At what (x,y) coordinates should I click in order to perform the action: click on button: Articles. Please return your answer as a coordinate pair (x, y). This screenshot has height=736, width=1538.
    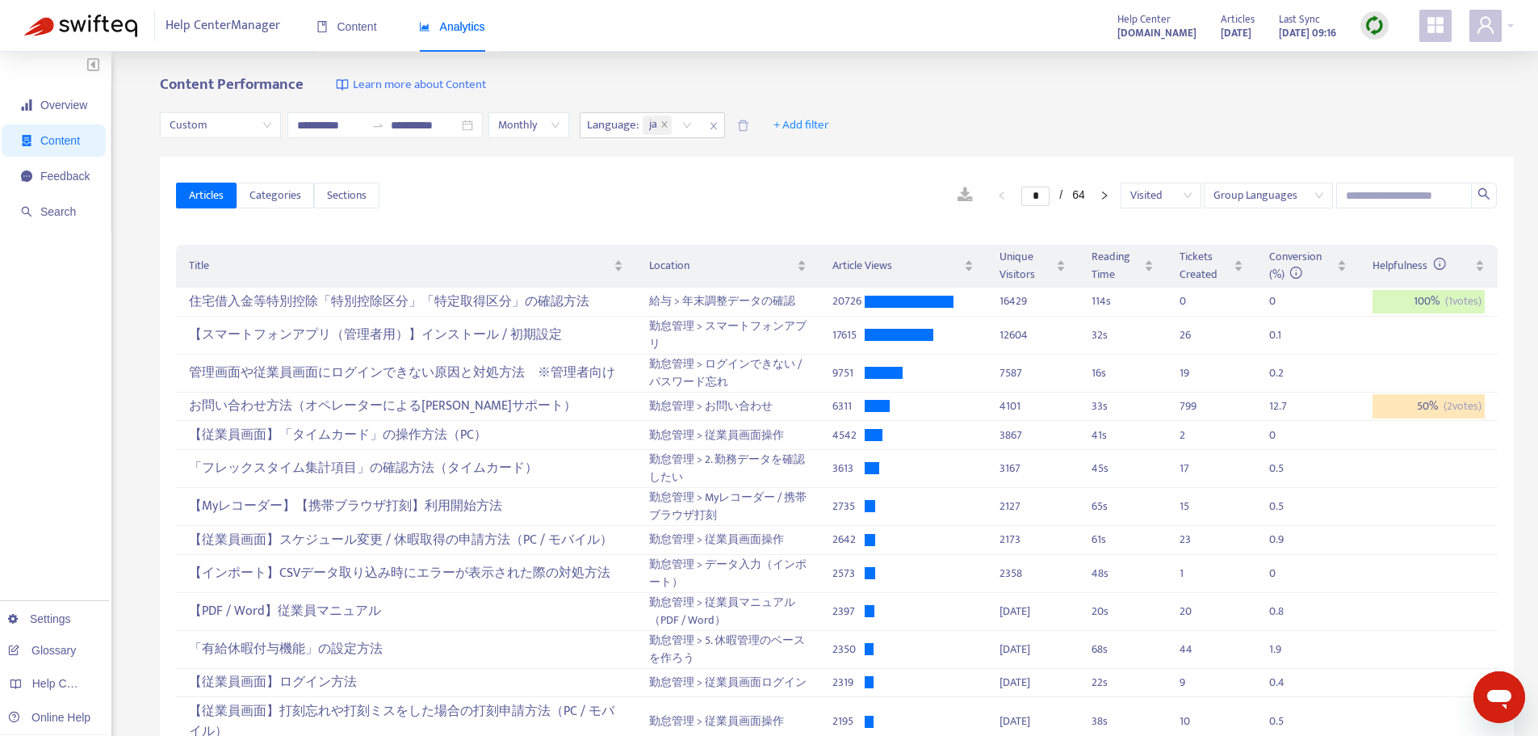
    Looking at the image, I should click on (206, 195).